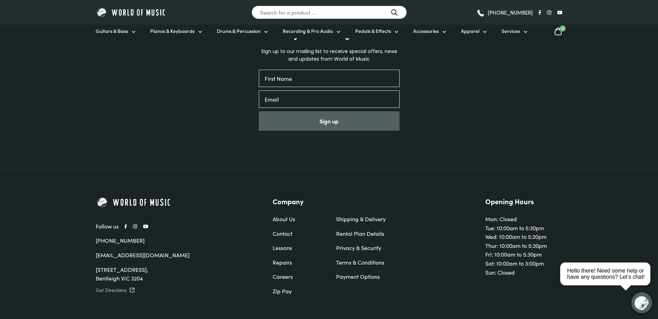 This screenshot has width=658, height=319. I want to click on h3: Opening Hours, so click(523, 201).